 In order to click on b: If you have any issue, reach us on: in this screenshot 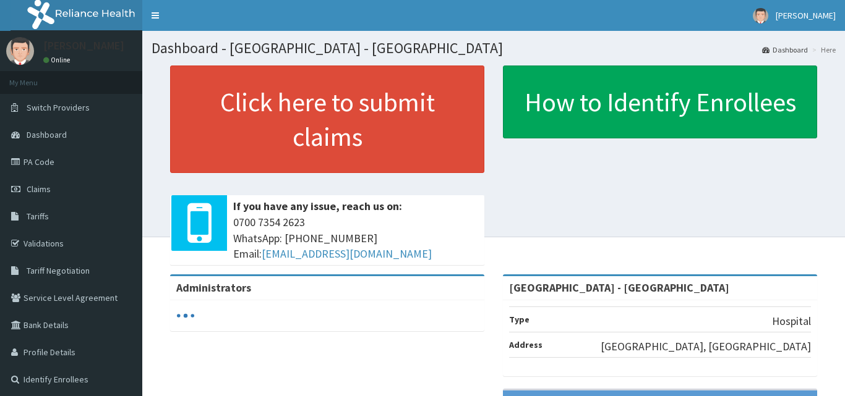, I will do `click(317, 206)`.